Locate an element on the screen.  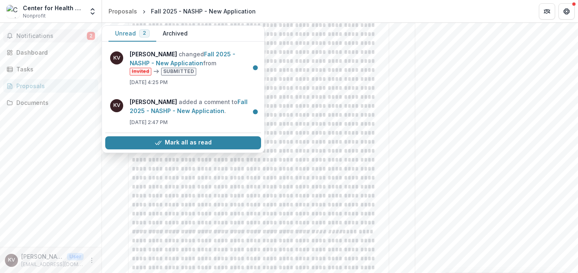
button: Open entity switcher is located at coordinates (93, 11).